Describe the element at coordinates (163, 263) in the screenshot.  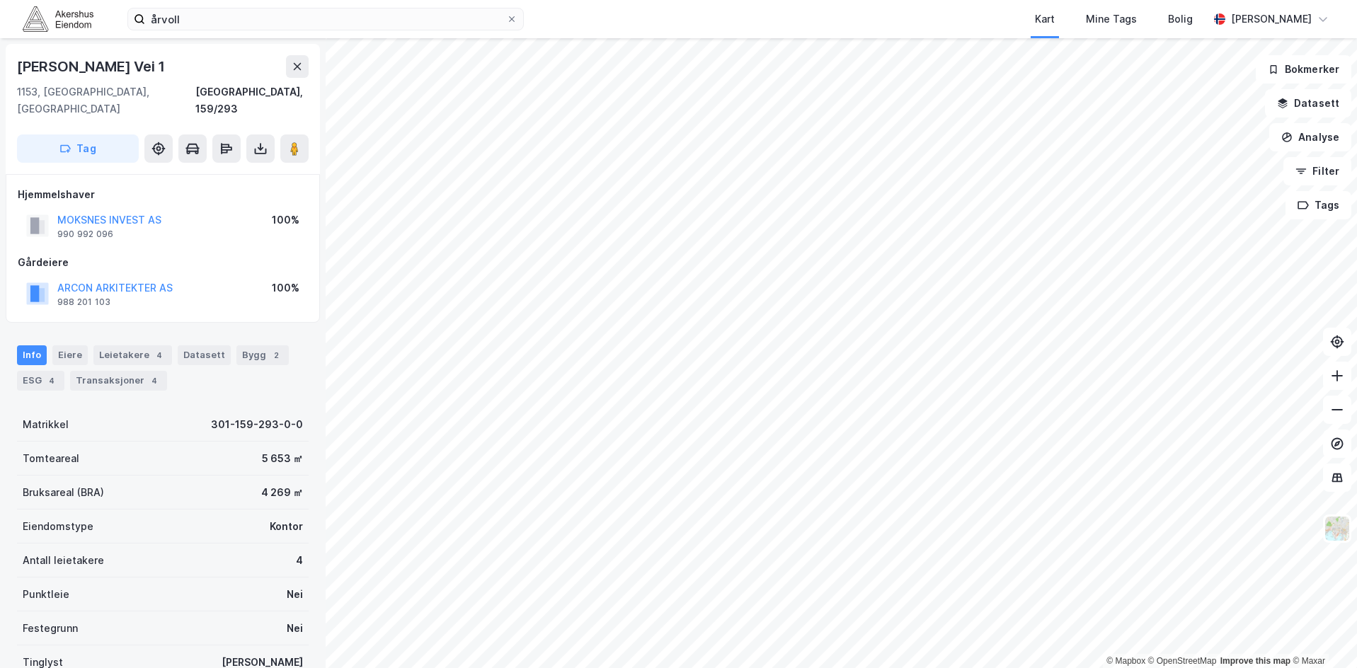
I see `div: Gårdeiere` at that location.